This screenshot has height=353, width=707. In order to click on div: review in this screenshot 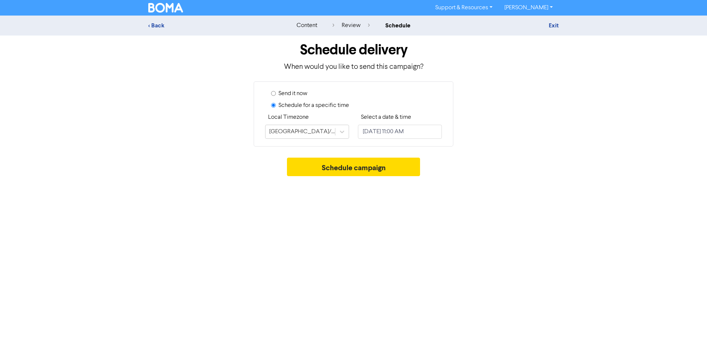, I will do `click(351, 26)`.